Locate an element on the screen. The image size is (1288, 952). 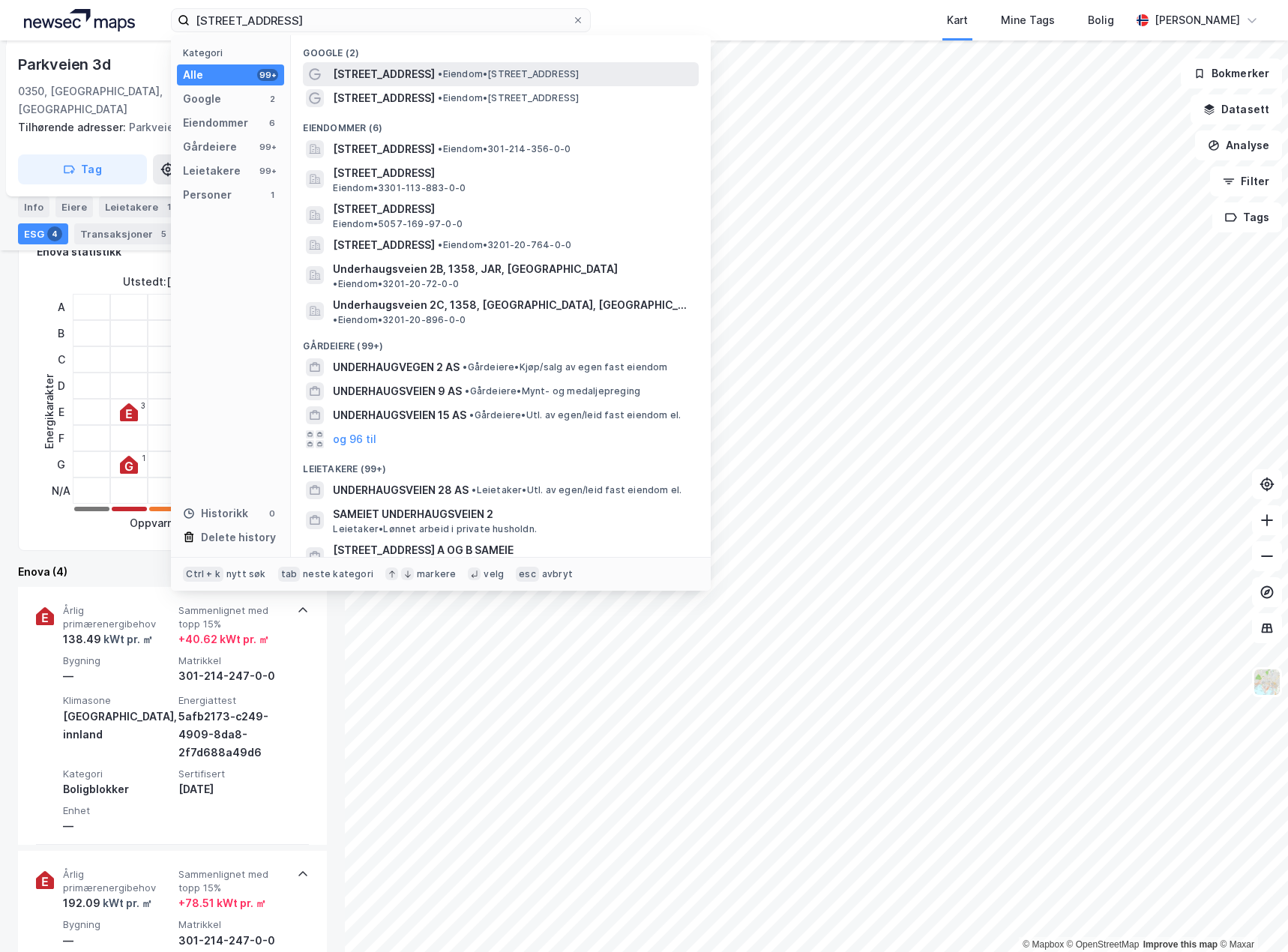
span: Eiendom • 3301-113-883-0-0 is located at coordinates (399, 188).